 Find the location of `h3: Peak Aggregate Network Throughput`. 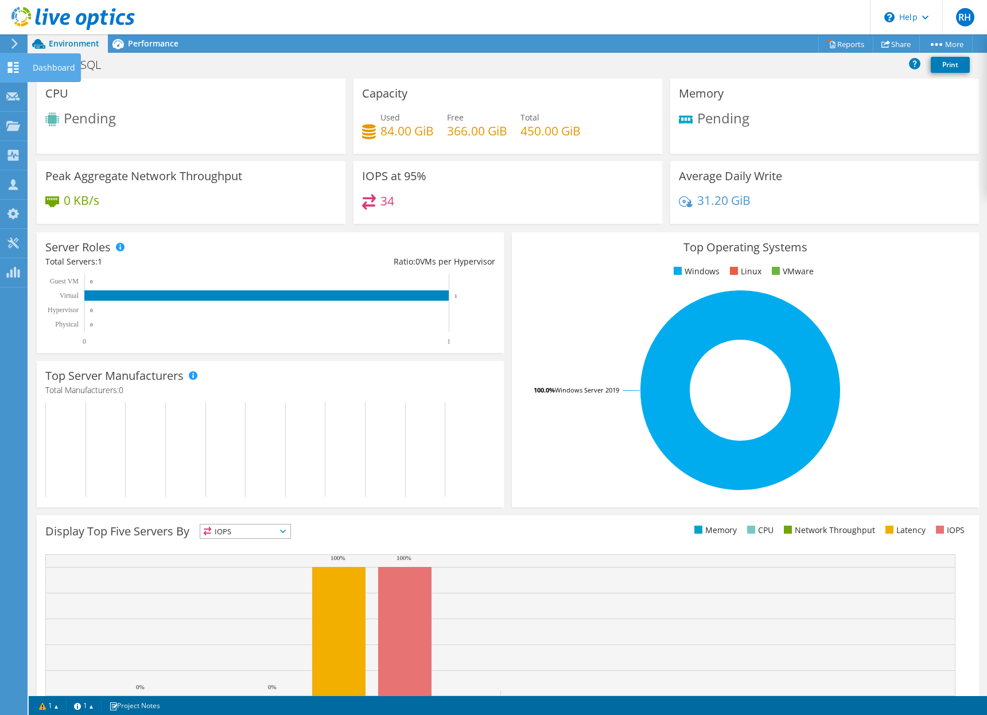

h3: Peak Aggregate Network Throughput is located at coordinates (144, 176).